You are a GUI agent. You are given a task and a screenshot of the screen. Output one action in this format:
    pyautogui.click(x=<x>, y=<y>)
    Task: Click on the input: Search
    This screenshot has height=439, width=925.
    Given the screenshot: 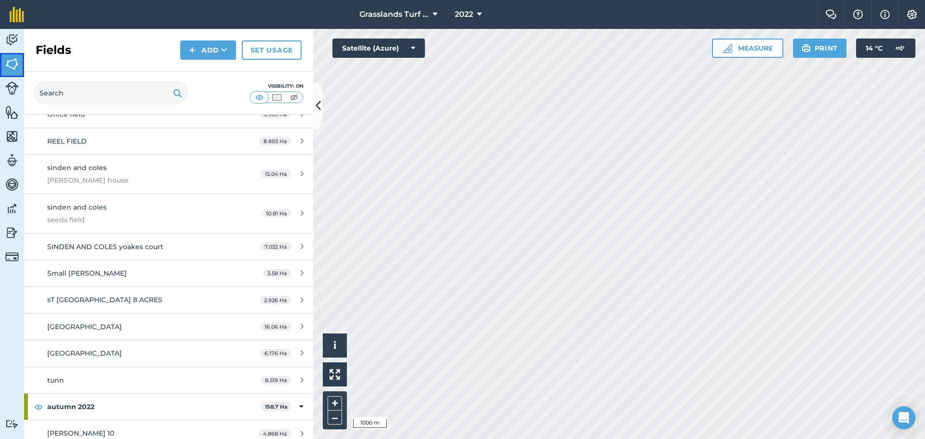 What is the action you would take?
    pyautogui.click(x=111, y=93)
    